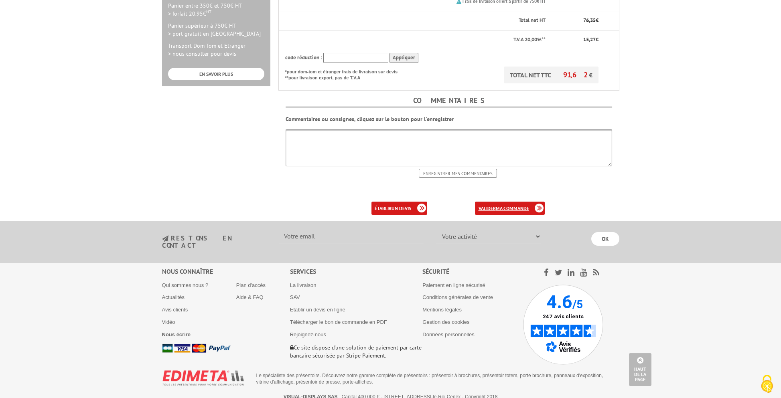 The image size is (781, 398). What do you see at coordinates (404, 58) in the screenshot?
I see `input: Appliquer` at bounding box center [404, 58].